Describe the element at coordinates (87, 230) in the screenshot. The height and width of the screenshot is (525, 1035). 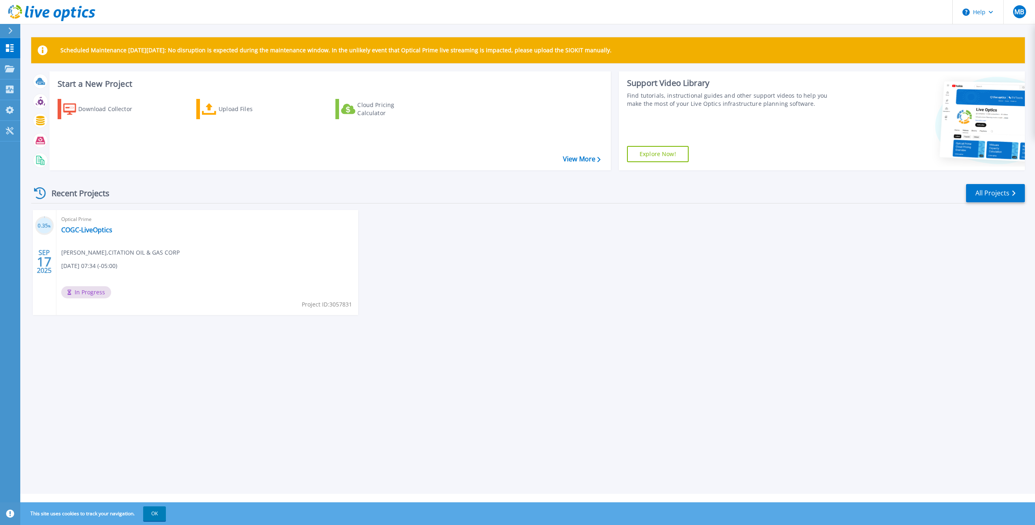
I see `a: COGC-LiveOptics` at that location.